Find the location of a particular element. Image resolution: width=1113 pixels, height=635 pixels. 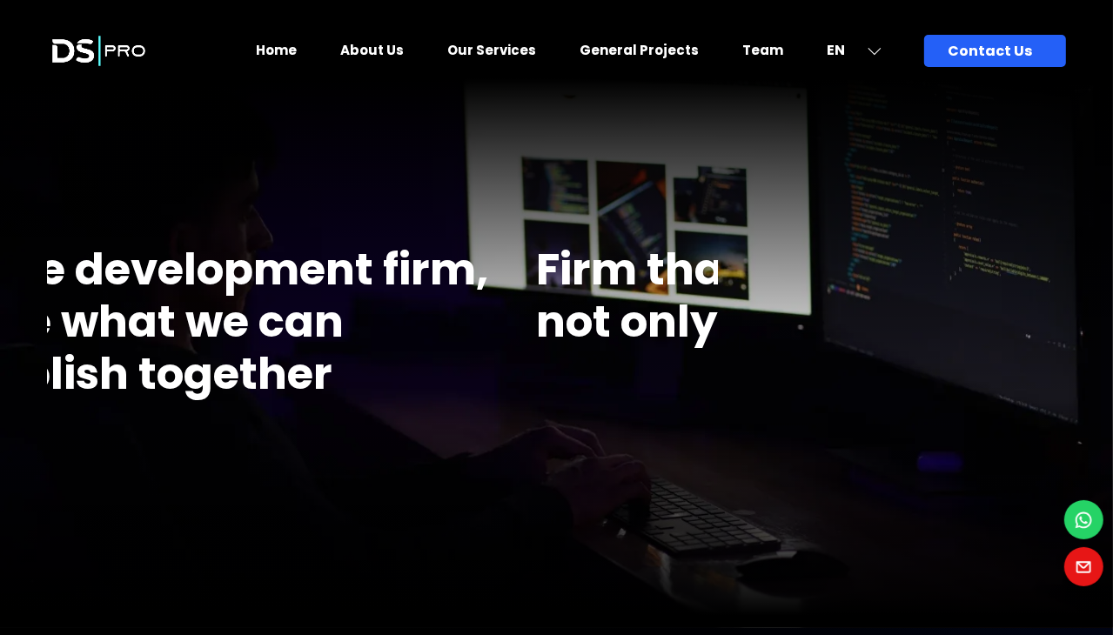

a: About Us is located at coordinates (372, 50).